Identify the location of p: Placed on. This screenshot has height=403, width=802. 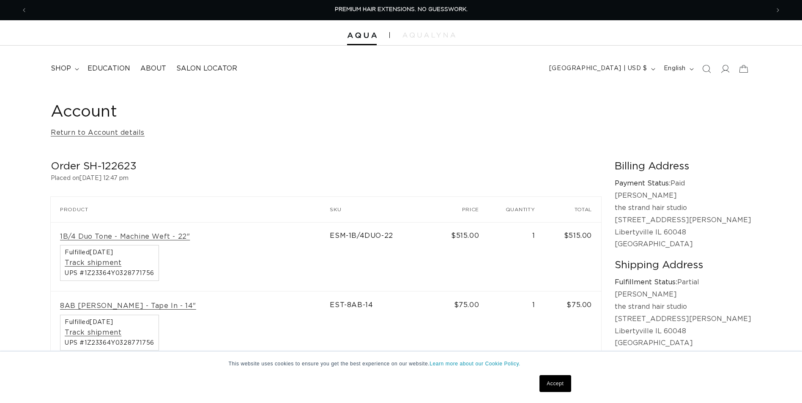
(326, 178).